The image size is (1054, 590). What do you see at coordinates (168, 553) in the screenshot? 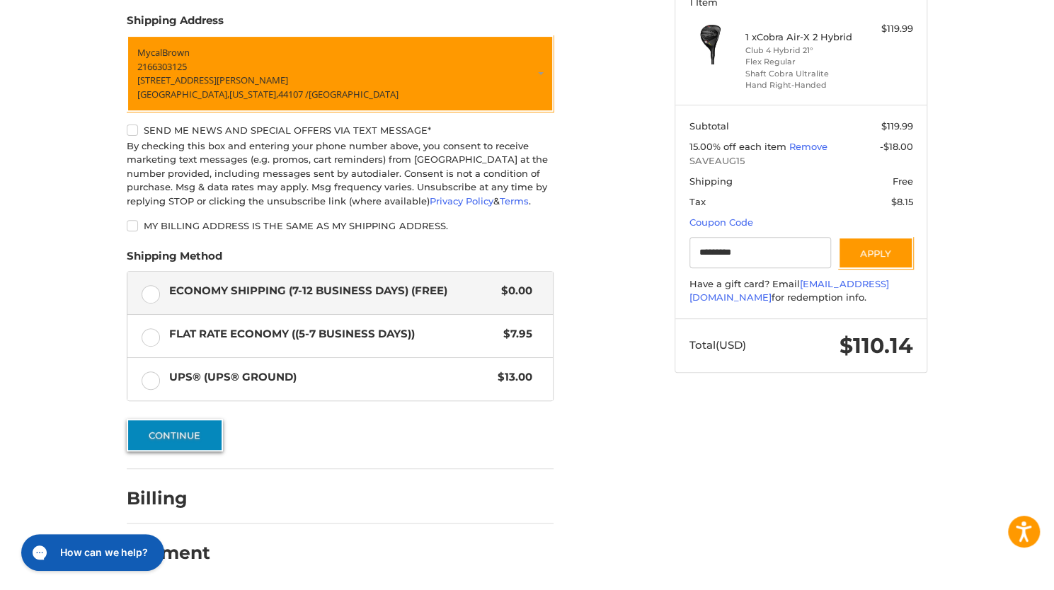
I see `h2: Payment` at bounding box center [168, 553].